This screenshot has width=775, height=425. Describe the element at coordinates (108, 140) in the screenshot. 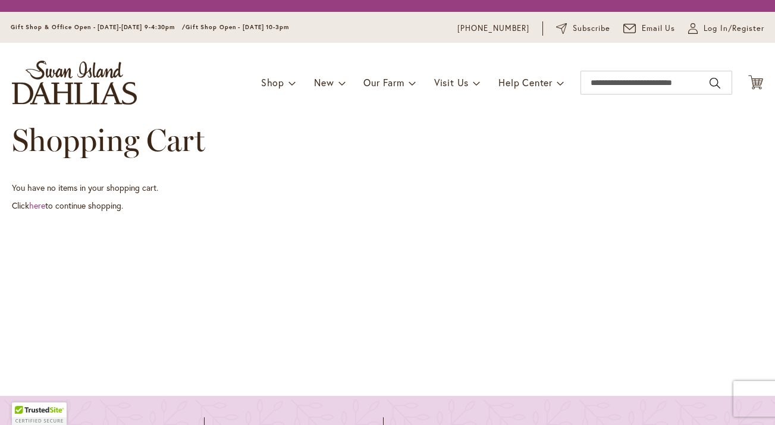

I see `span: Shopping Cart` at that location.